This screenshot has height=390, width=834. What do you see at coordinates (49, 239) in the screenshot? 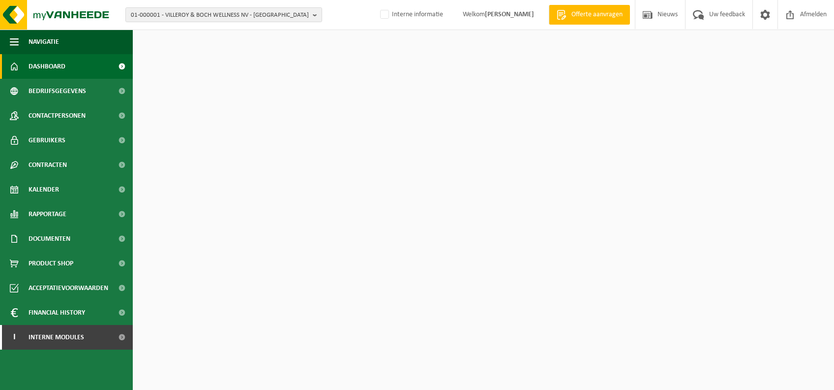
I see `span: Documenten` at bounding box center [49, 239].